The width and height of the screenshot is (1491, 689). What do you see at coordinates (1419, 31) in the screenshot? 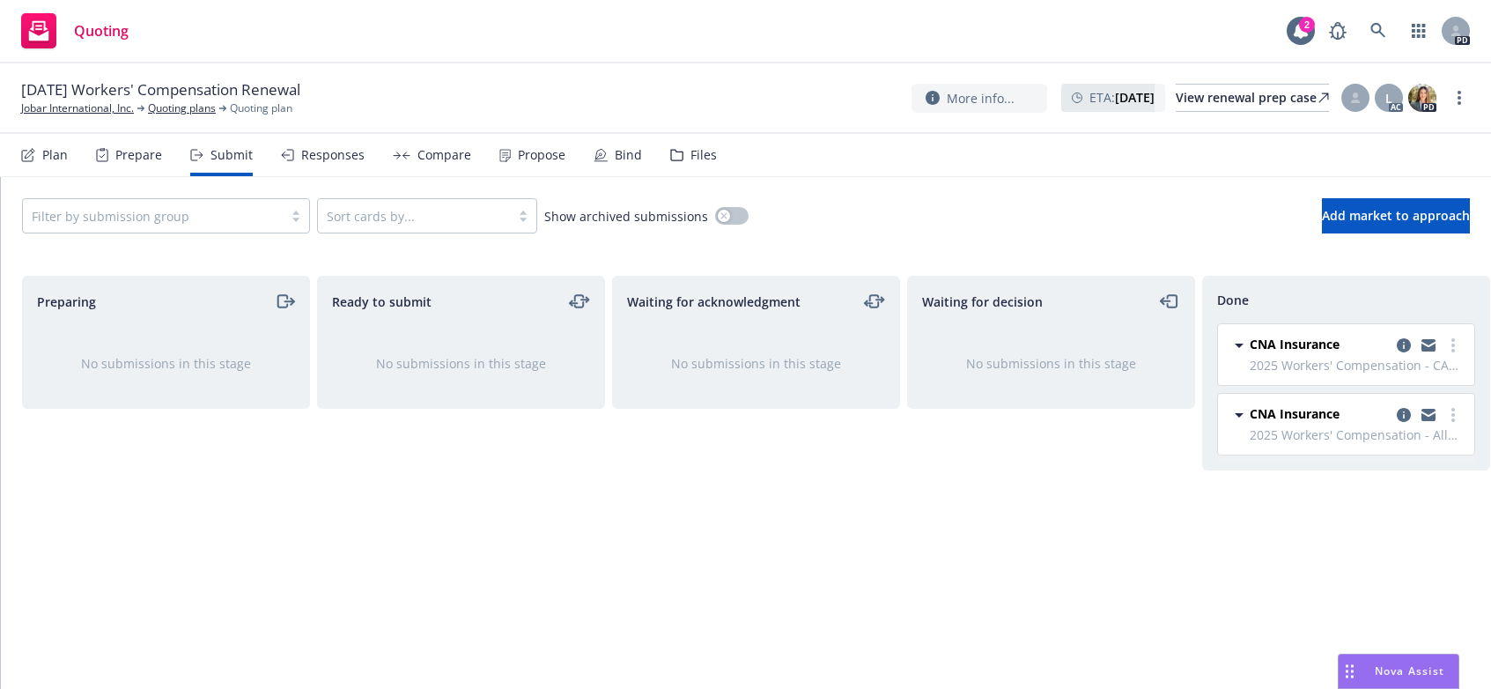
I see `a: Switch app` at bounding box center [1419, 31].